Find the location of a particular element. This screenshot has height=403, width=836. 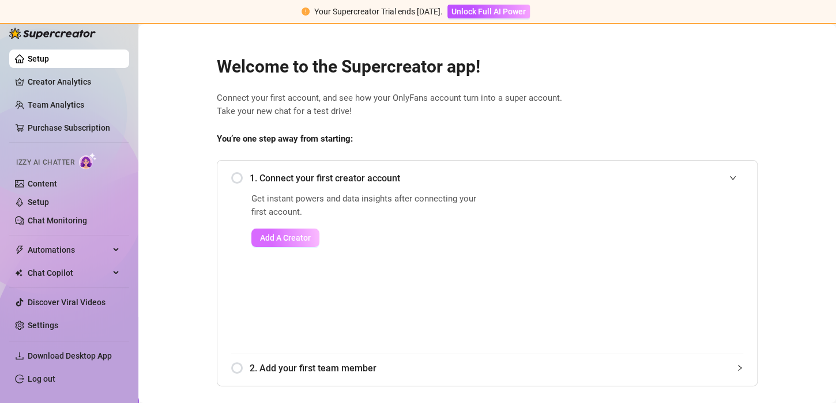

a: Unlock Full AI Power is located at coordinates (488, 12).